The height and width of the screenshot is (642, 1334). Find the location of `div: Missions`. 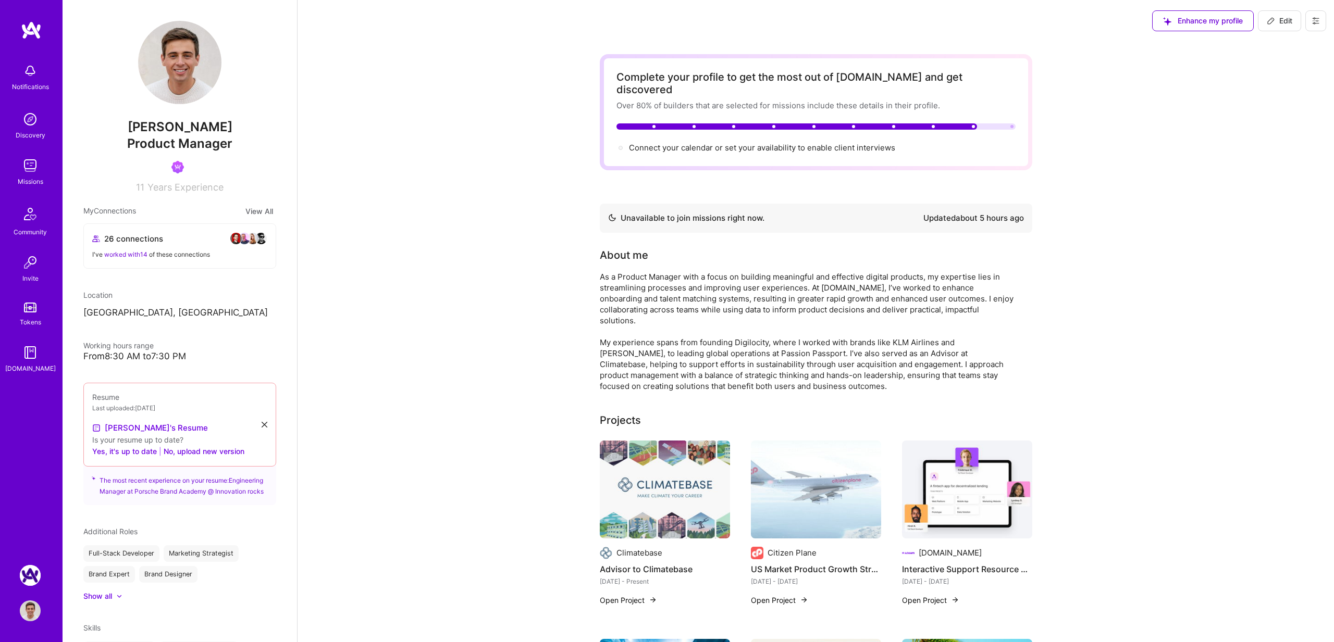

div: Missions is located at coordinates (30, 181).